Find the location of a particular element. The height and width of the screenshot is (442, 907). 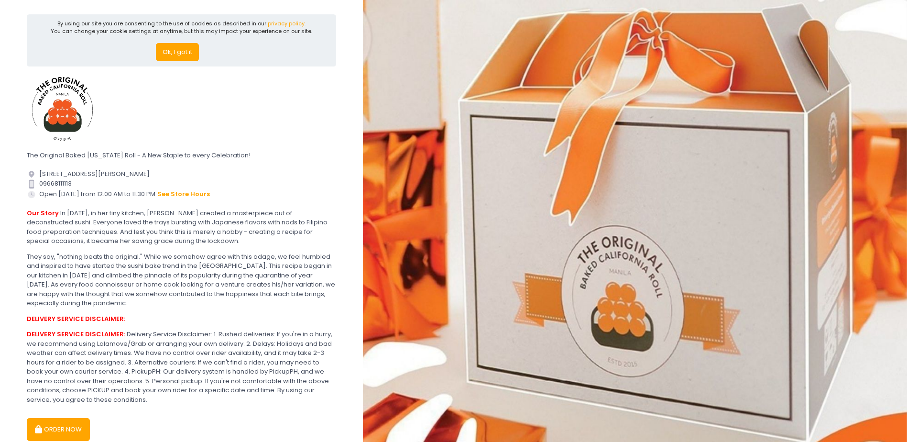

div: 09668111113 is located at coordinates (181, 184).